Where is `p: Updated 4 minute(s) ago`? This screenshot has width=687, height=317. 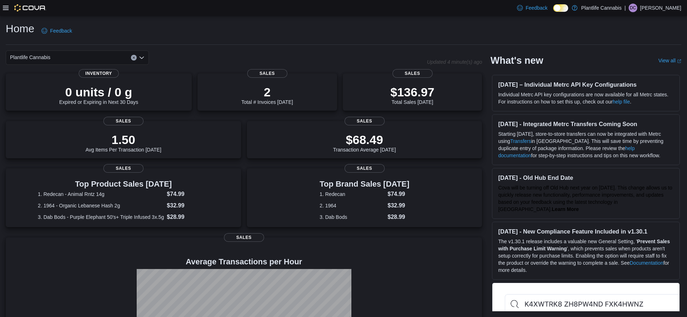 p: Updated 4 minute(s) ago is located at coordinates (455, 62).